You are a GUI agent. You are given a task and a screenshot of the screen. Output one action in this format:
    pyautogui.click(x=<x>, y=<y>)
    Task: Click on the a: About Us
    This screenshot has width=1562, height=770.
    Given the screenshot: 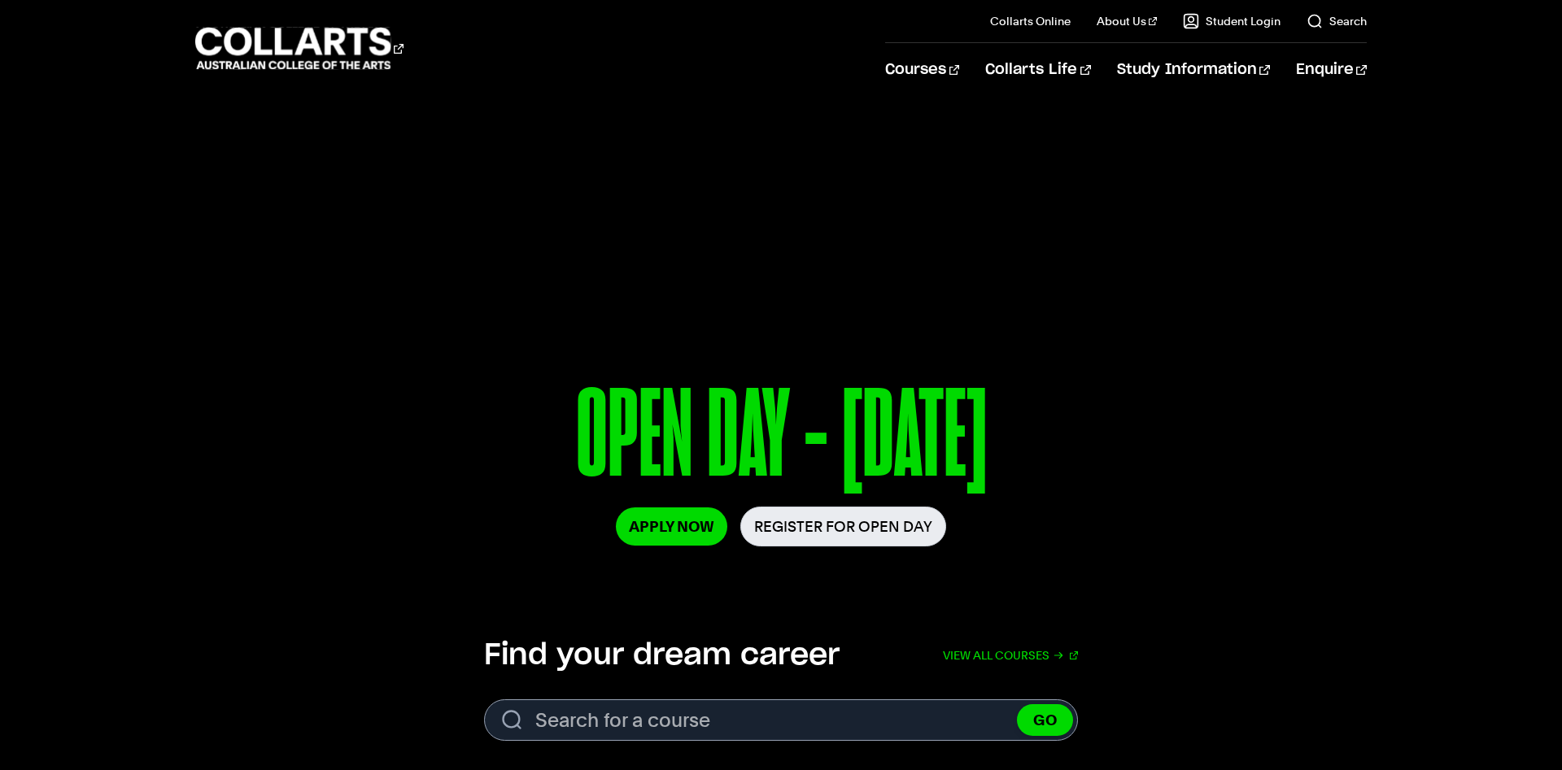 What is the action you would take?
    pyautogui.click(x=1126, y=21)
    